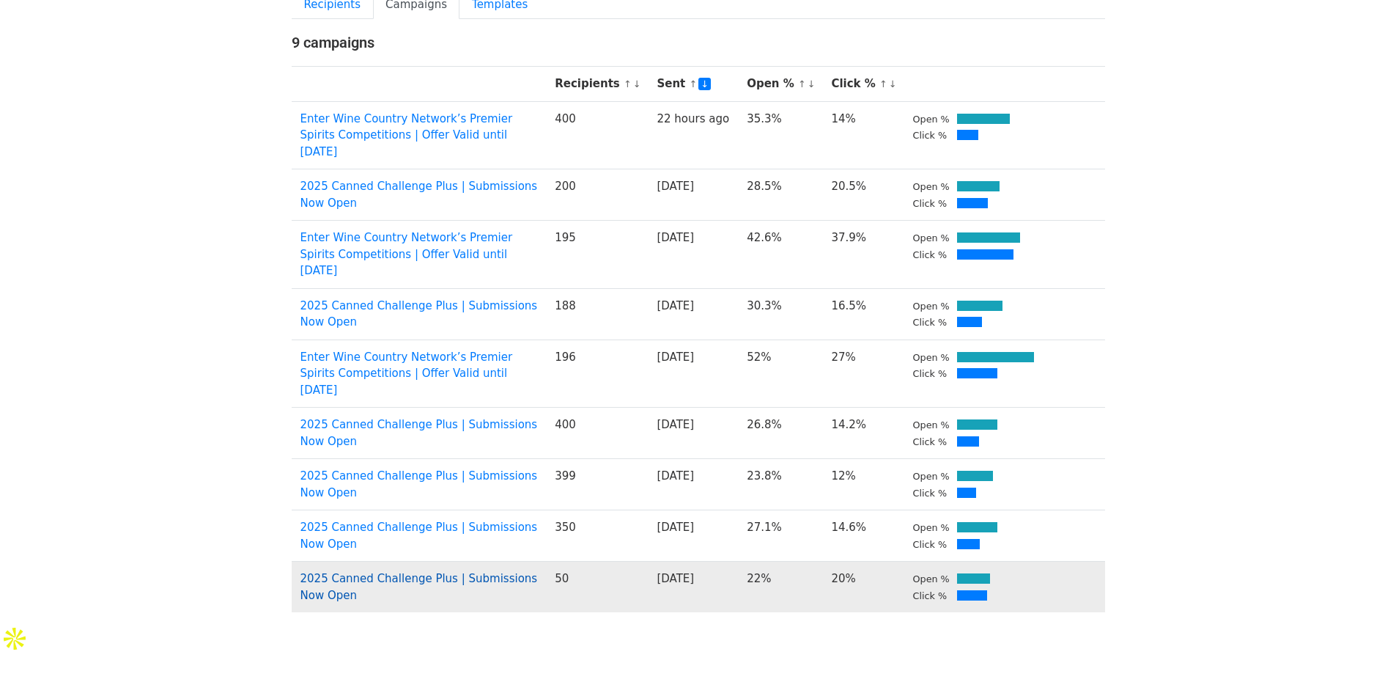 This screenshot has width=1396, height=693. I want to click on td: 37.9%, so click(863, 254).